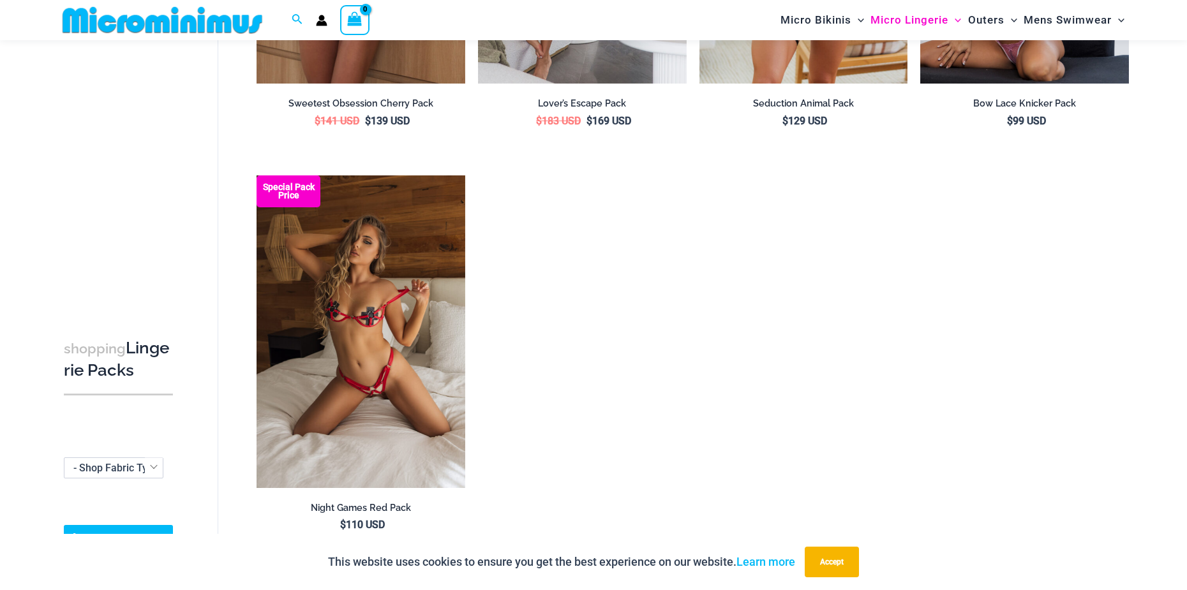  Describe the element at coordinates (952, 20) in the screenshot. I see `nav: Site Navigation` at that location.